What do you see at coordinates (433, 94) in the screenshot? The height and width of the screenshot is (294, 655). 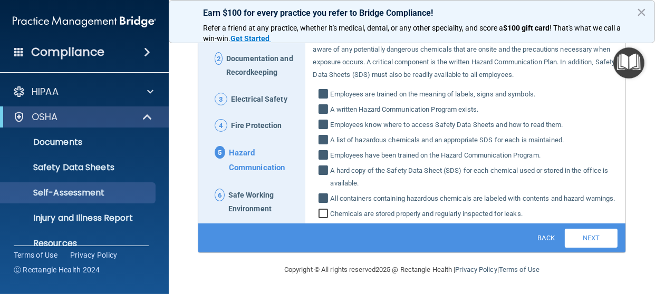 I see `span: Employees are trained on the meaning of labels, signs and symbols.` at bounding box center [433, 94].